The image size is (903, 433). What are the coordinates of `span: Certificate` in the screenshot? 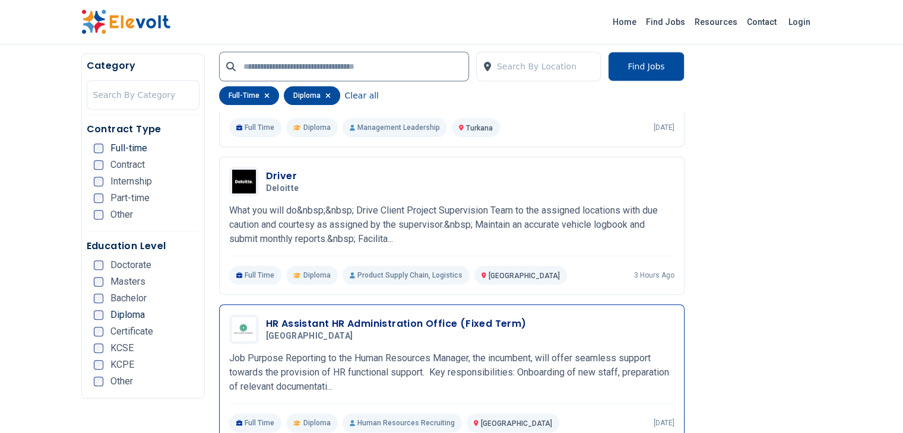 It's located at (132, 332).